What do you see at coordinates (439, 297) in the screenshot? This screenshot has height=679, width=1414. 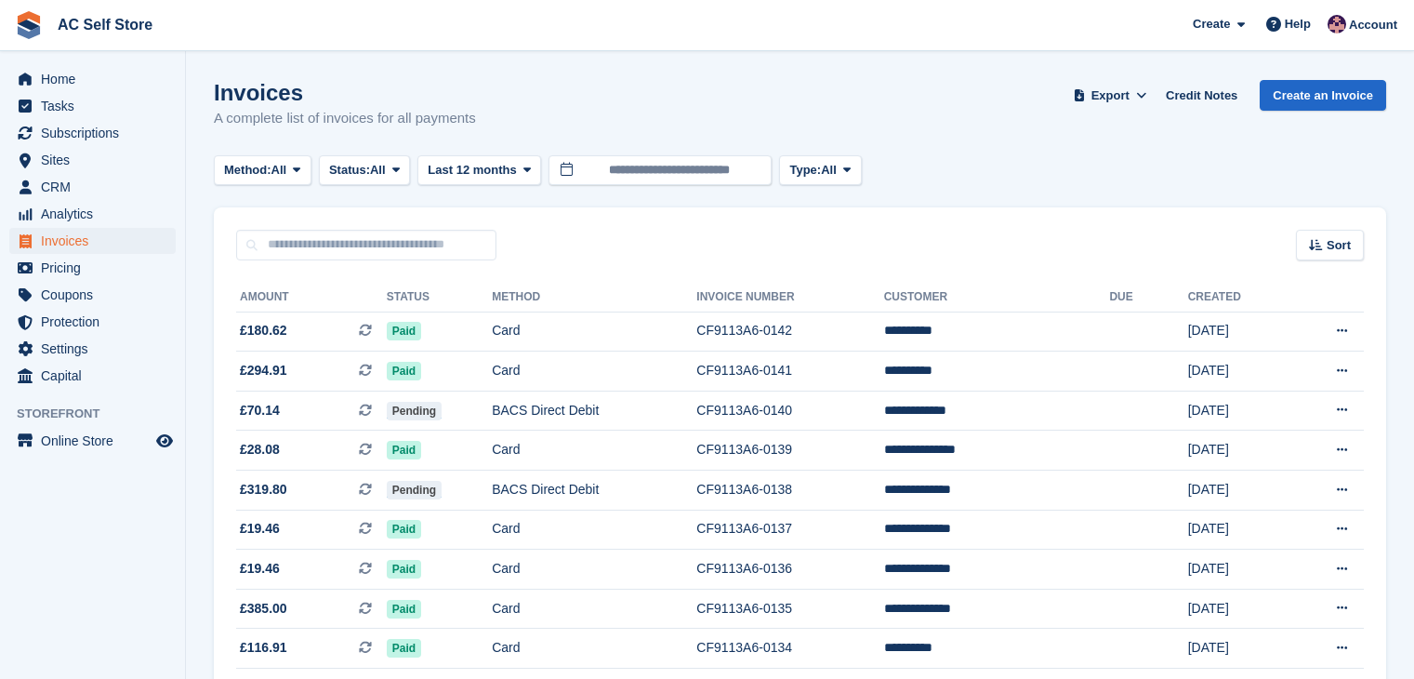 I see `th: Status` at bounding box center [439, 297].